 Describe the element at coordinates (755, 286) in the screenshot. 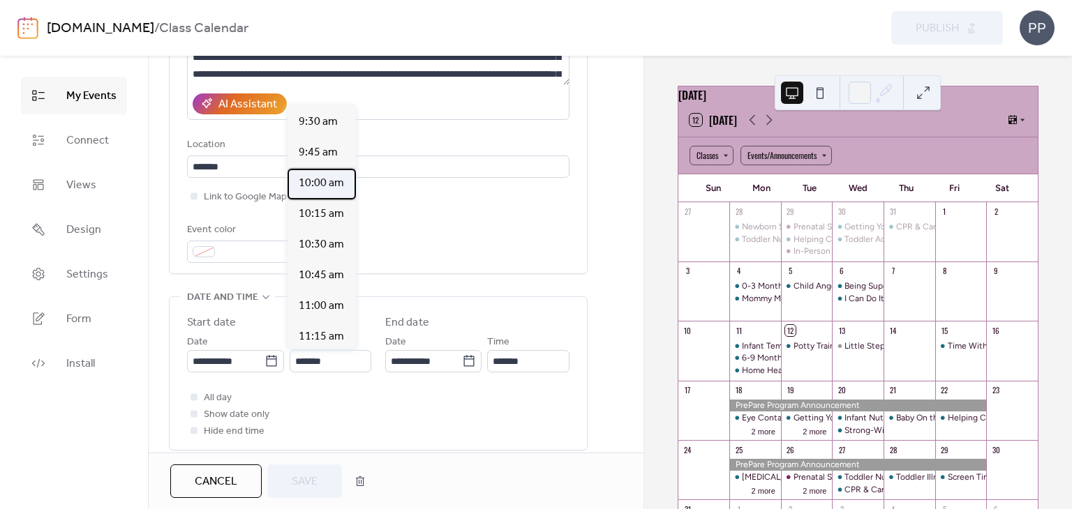

I see `div: 0-3 Month & 3-6 Month Infant Expectations` at that location.